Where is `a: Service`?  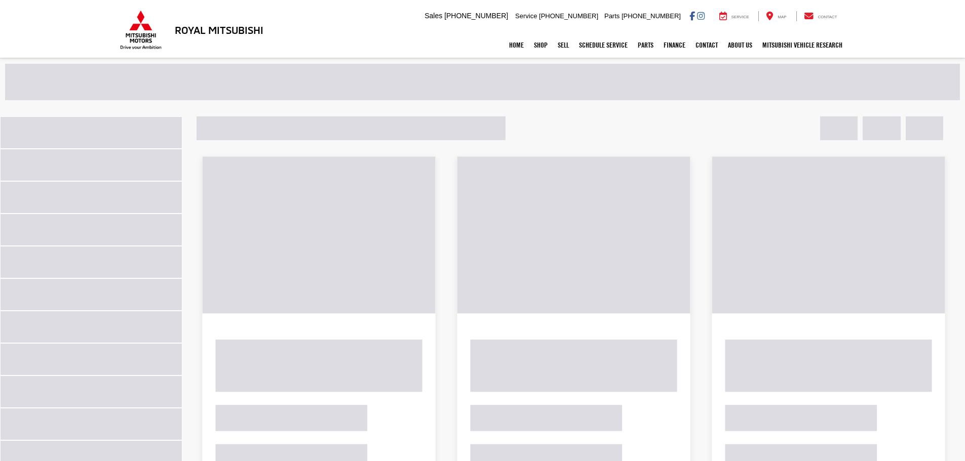
a: Service is located at coordinates (734, 16).